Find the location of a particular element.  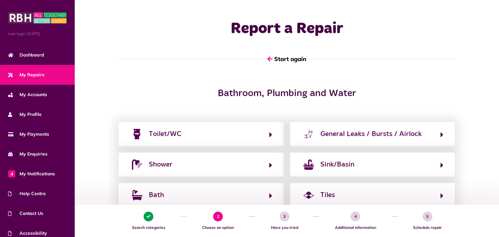

button: Toilet/WC is located at coordinates (201, 134).